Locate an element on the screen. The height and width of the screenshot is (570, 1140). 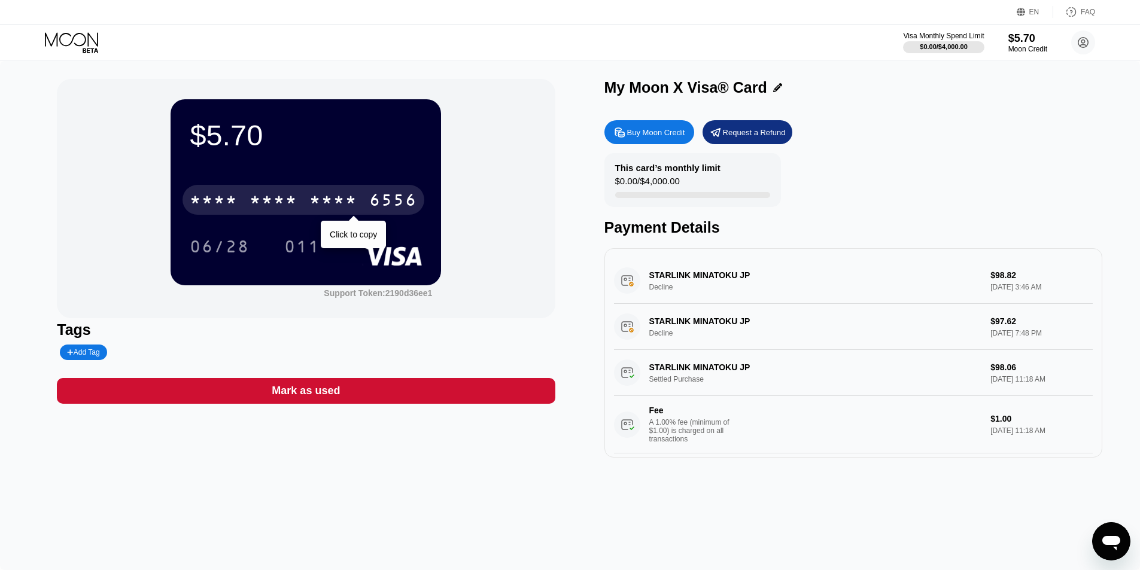
div: Support Token:2190d36ee1 is located at coordinates (378, 293).